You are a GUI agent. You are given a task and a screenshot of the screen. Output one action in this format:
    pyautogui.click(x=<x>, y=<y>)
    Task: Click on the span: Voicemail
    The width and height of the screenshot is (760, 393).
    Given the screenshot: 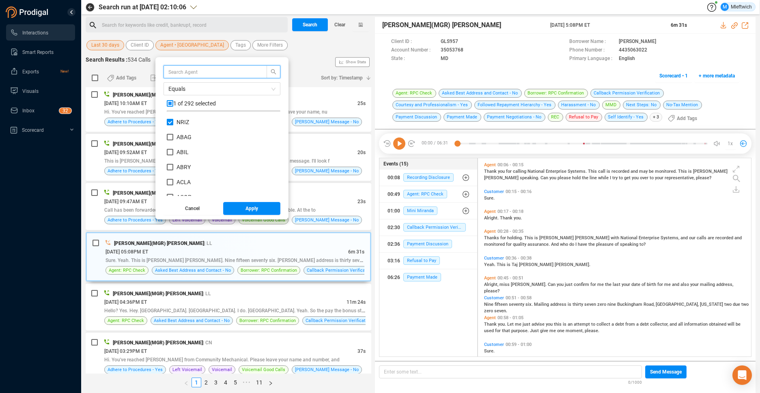 What is the action you would take?
    pyautogui.click(x=222, y=220)
    